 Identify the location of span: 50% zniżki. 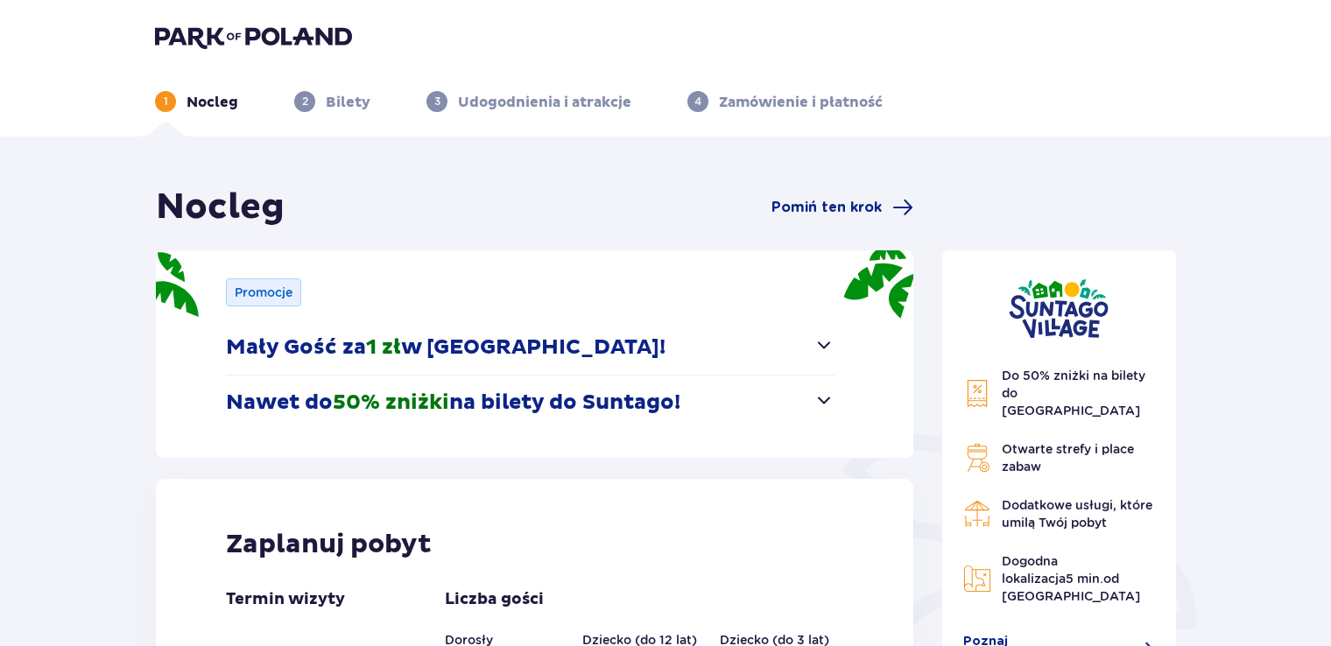
(391, 403).